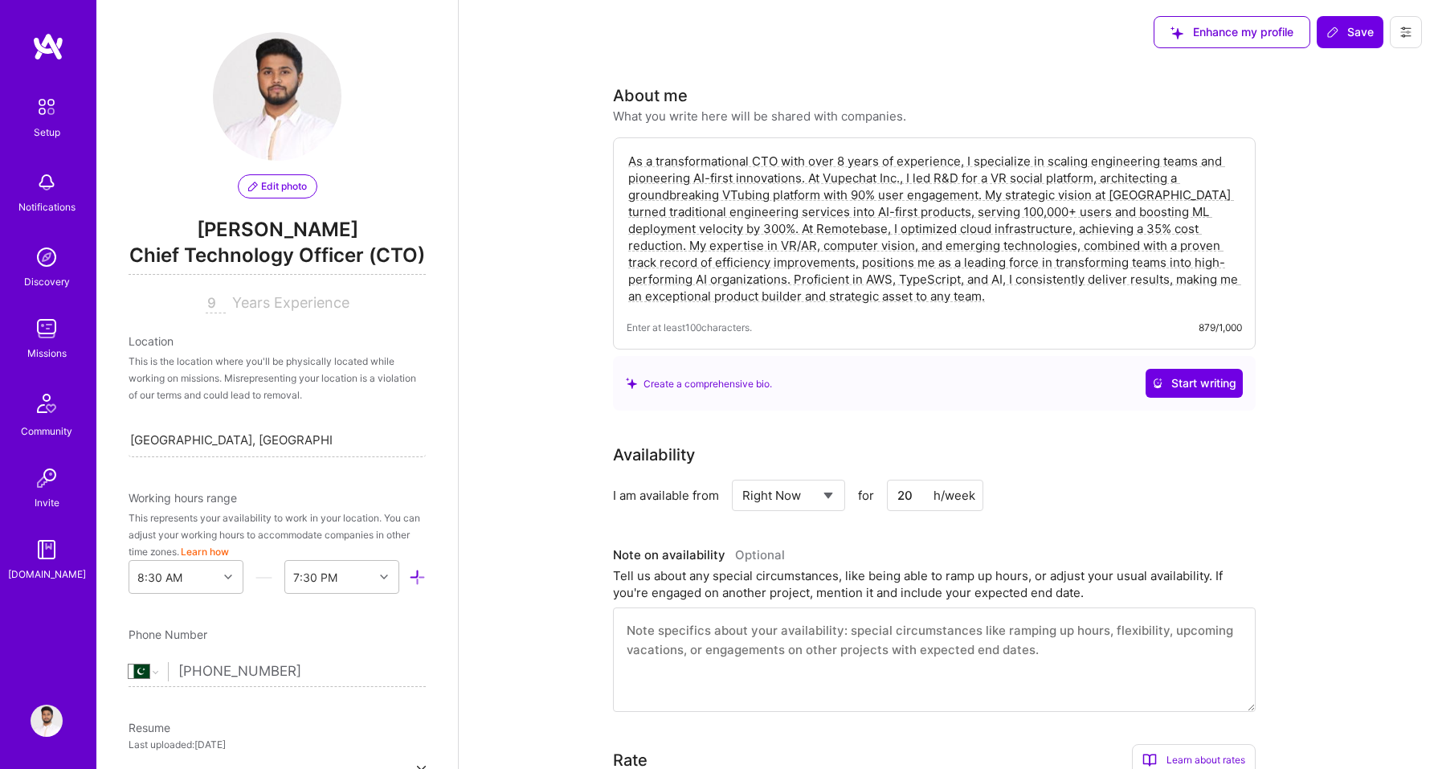  I want to click on div: Availability, so click(654, 455).